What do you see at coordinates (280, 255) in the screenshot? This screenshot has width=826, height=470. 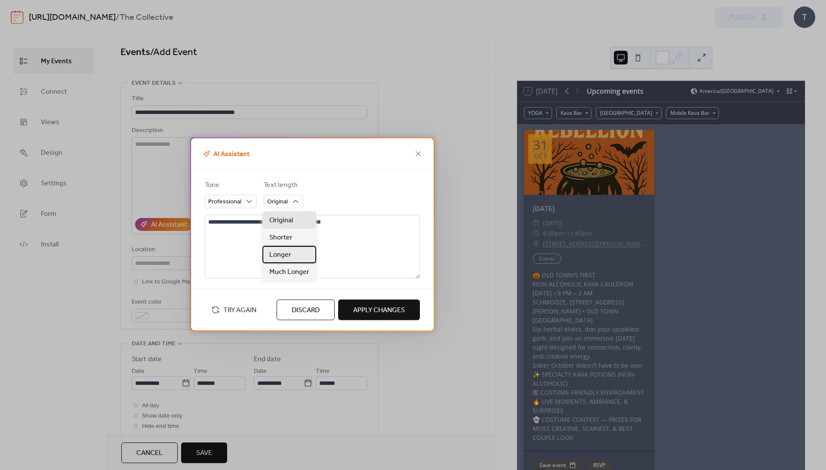 I see `span: Longer` at bounding box center [280, 255].